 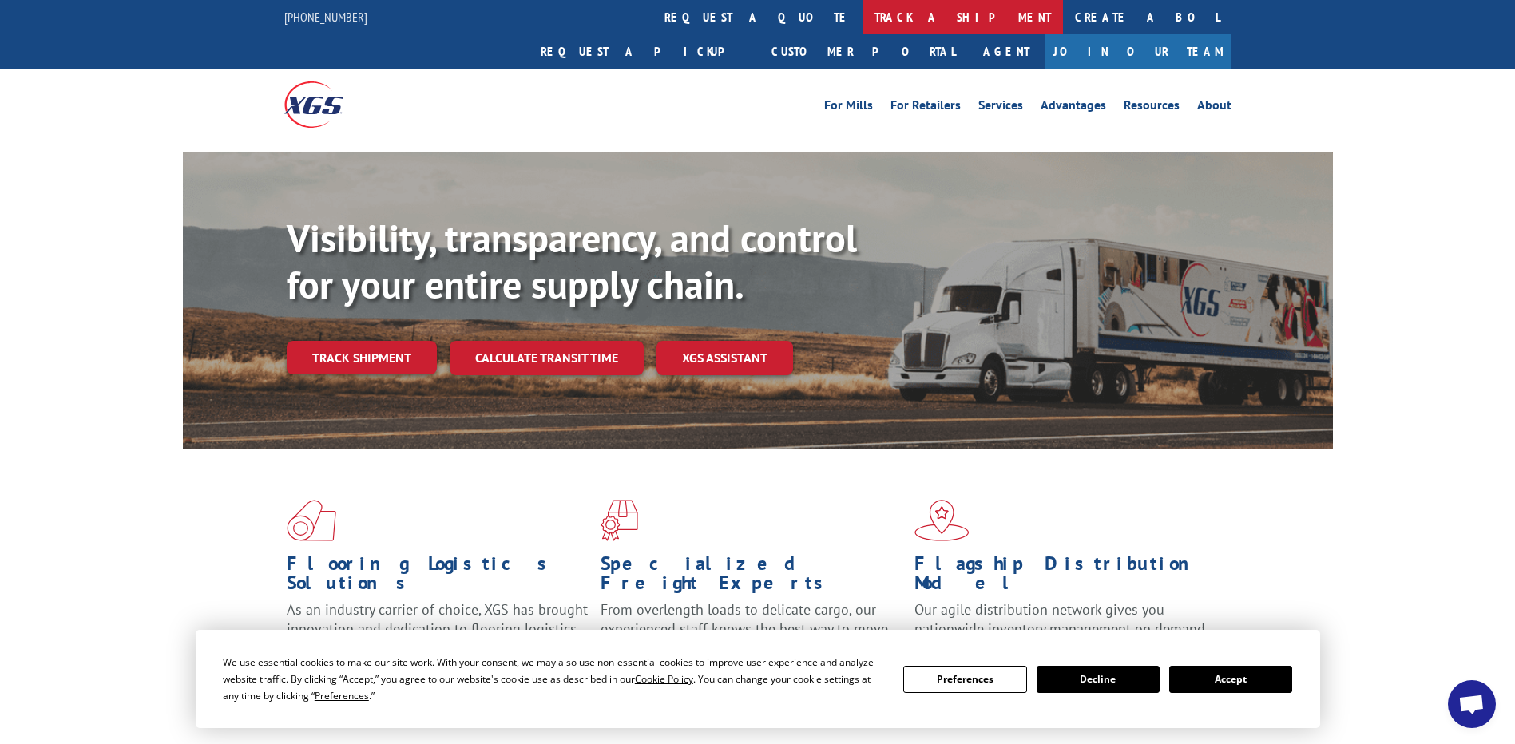 I want to click on b: Visibility, transparency, and control for your entire supply chain., so click(x=572, y=261).